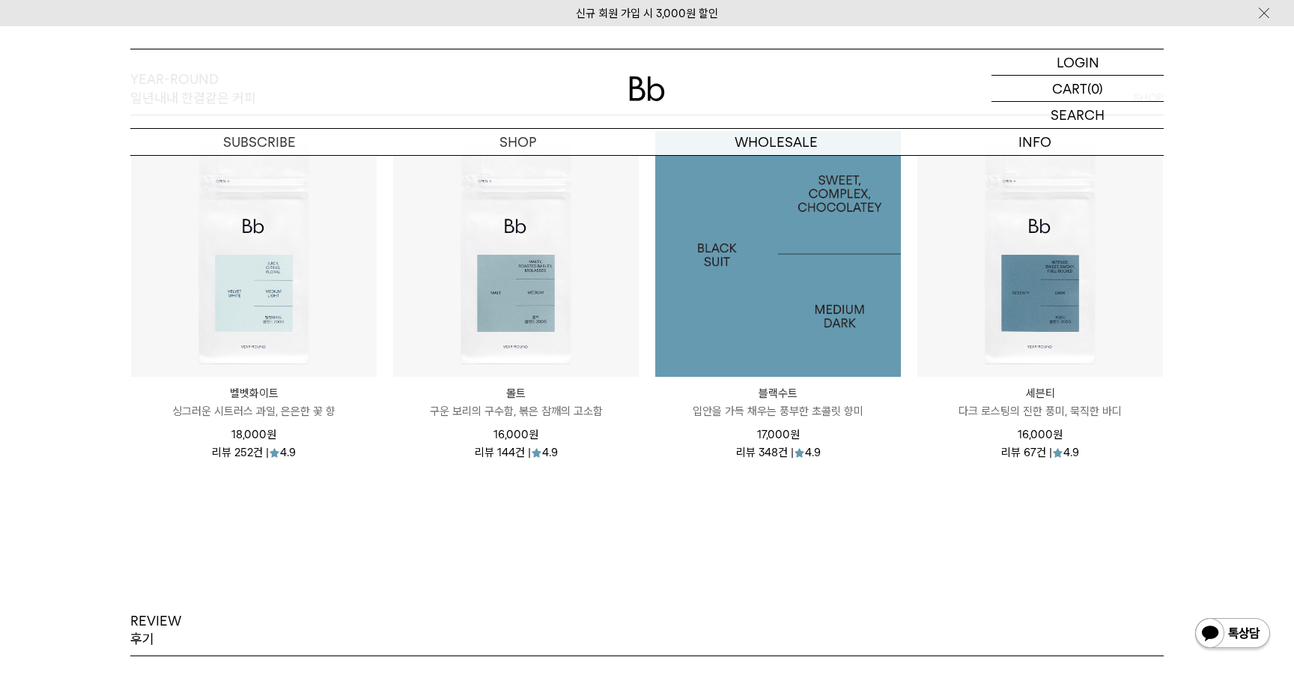  What do you see at coordinates (778, 254) in the screenshot?
I see `a: 블랙수트` at bounding box center [778, 254].